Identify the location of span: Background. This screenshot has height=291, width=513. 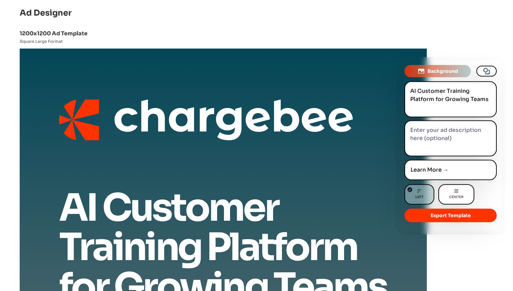
(443, 71).